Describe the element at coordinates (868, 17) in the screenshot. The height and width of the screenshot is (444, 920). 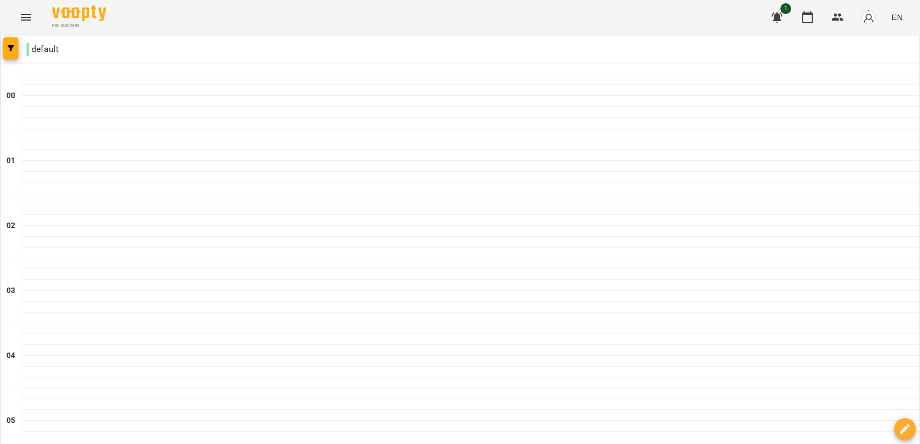
I see `img: avatar_s.png` at that location.